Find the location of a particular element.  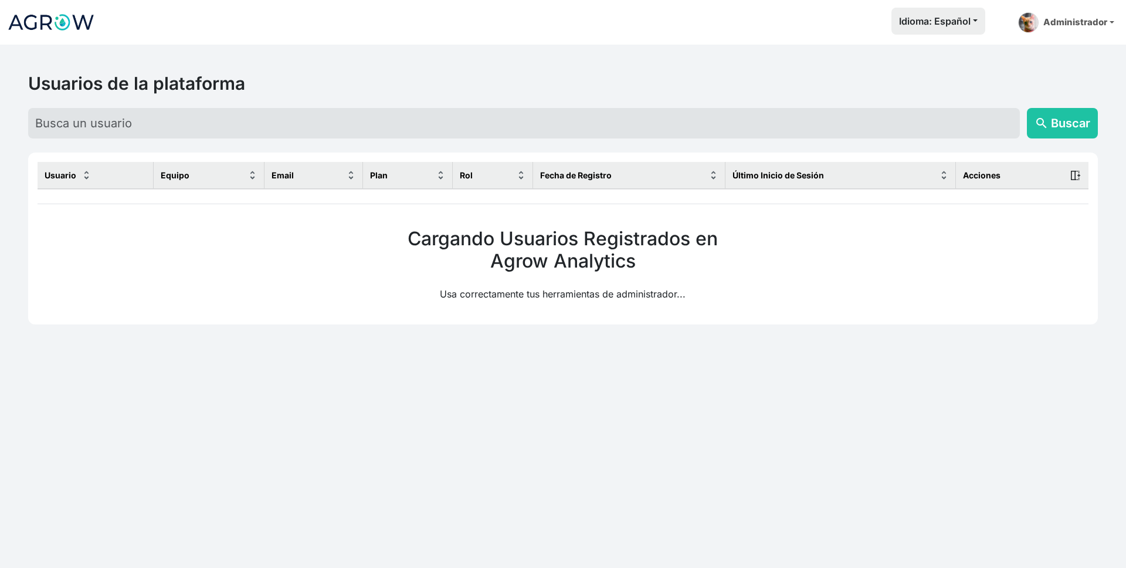

img: Logo is located at coordinates (51, 22).